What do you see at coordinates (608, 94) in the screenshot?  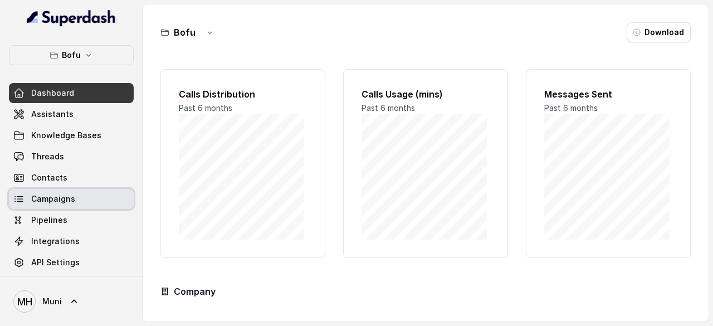 I see `h2: Messages Sent` at bounding box center [608, 94].